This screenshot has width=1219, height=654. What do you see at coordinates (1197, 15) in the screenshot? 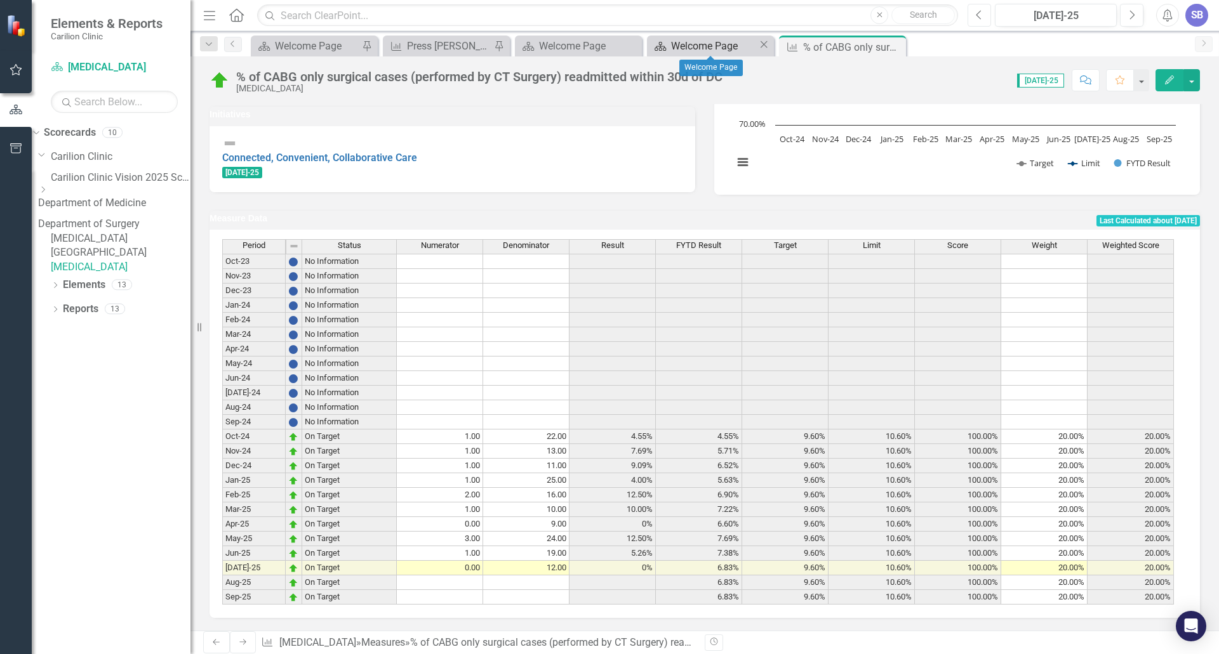
I see `div: SB` at bounding box center [1197, 15].